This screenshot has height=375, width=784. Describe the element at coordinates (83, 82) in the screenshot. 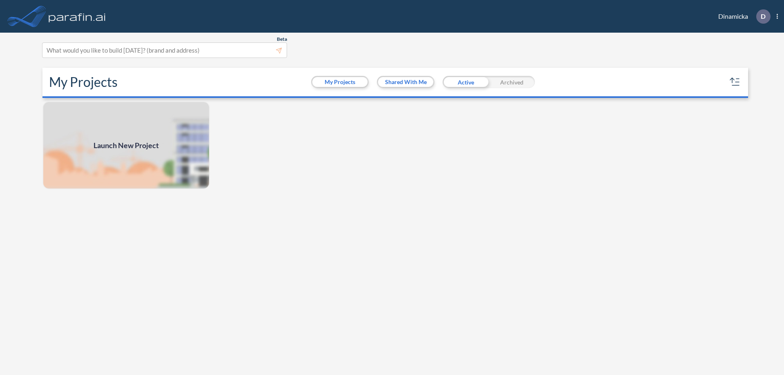

I see `h2: My Projects` at that location.